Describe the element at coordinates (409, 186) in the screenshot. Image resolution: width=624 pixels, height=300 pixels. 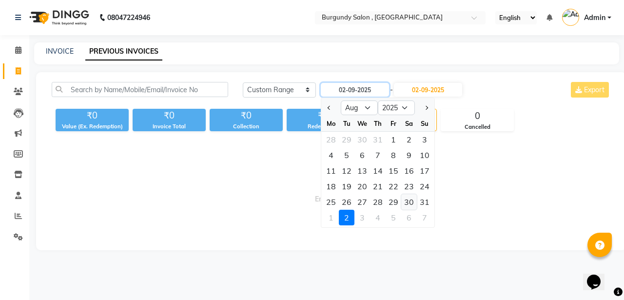
I see `div: Saturday, August 23, 2025` at that location.